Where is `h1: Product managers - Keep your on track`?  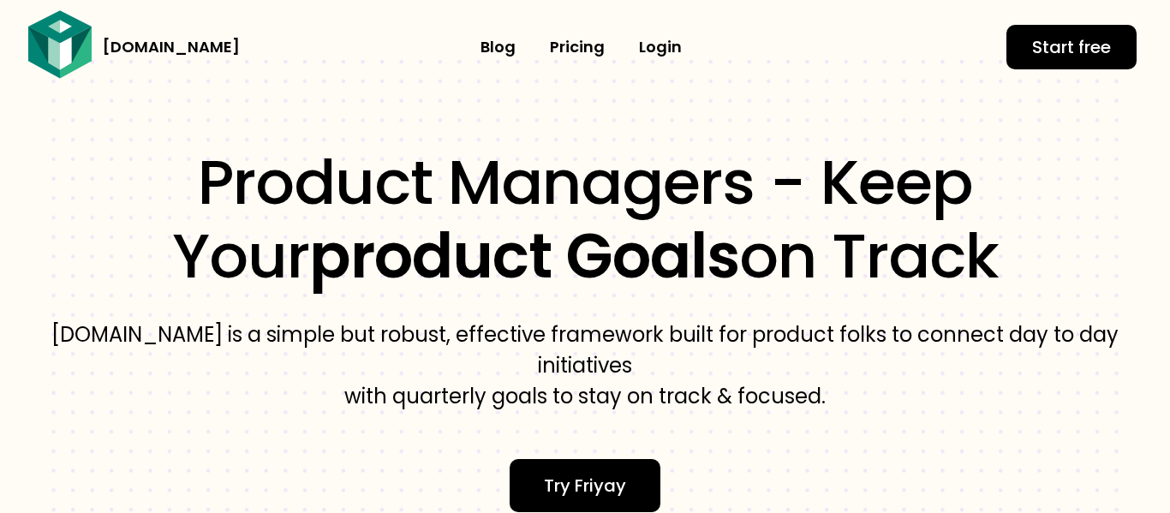
h1: Product managers - Keep your on track is located at coordinates (585, 219).